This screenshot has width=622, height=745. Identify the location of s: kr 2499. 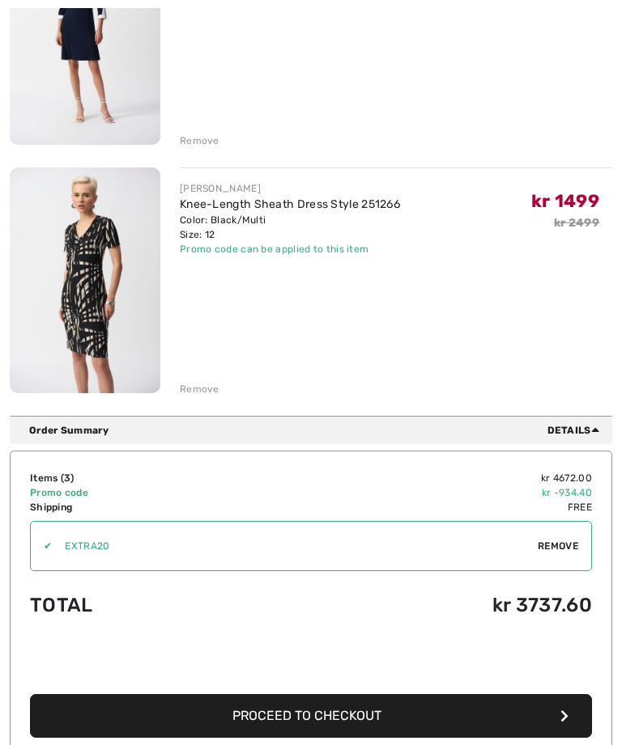
(576, 223).